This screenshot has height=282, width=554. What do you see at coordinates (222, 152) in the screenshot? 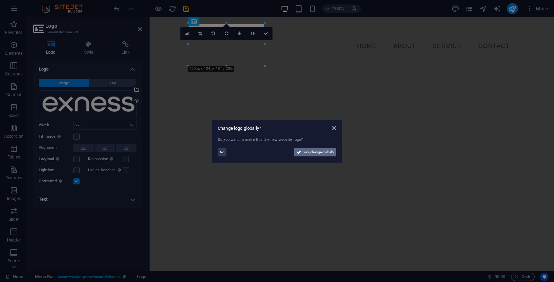
I see `button: No` at bounding box center [222, 152].